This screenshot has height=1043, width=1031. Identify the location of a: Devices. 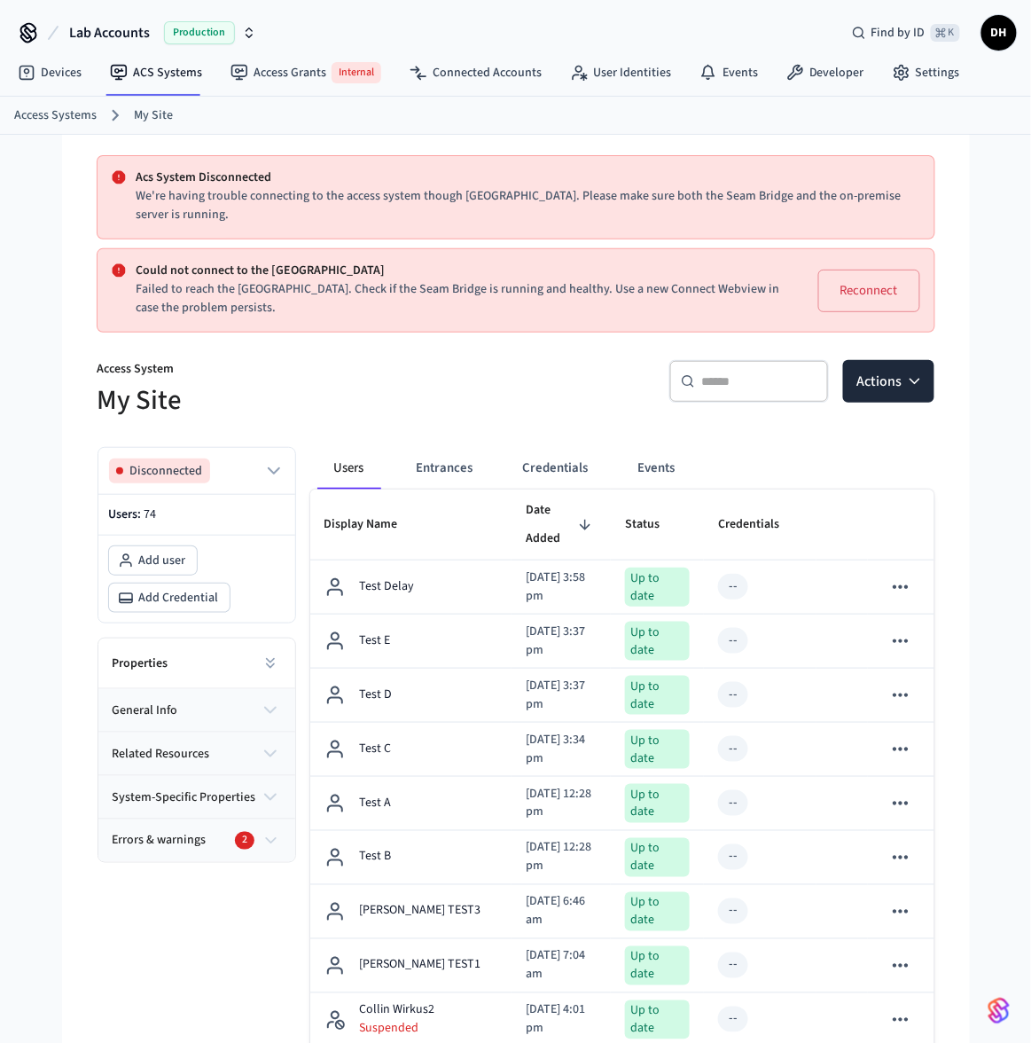
(50, 73).